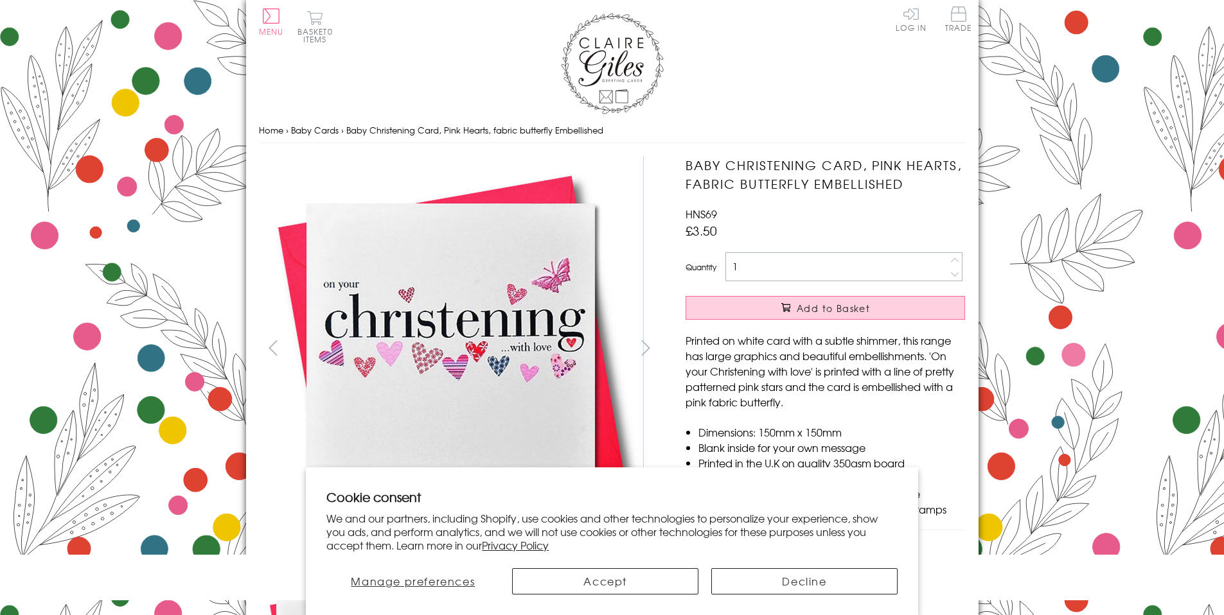  What do you see at coordinates (911, 19) in the screenshot?
I see `a: Log In` at bounding box center [911, 19].